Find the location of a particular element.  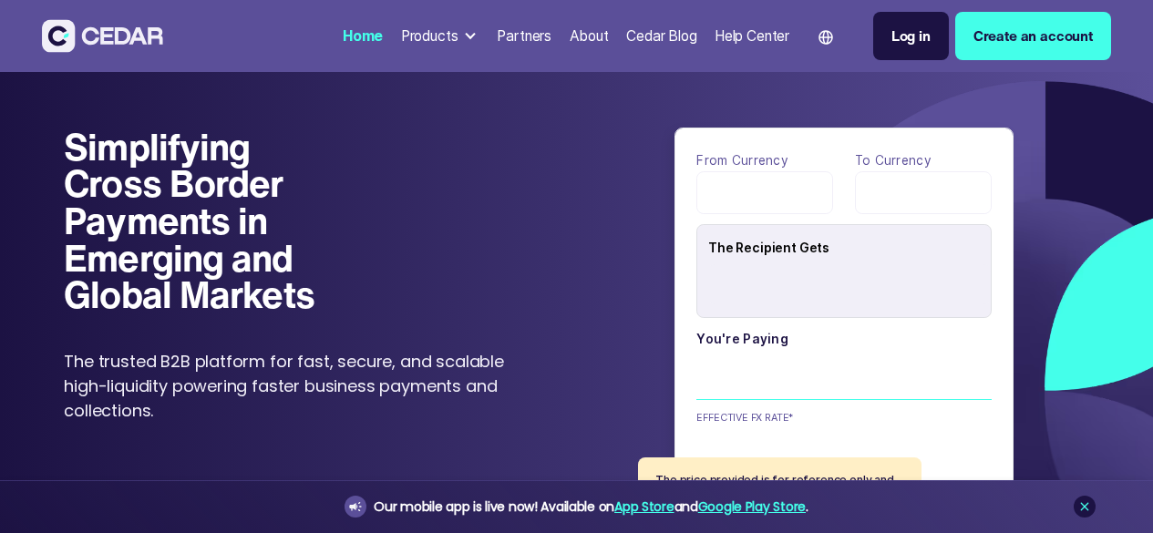

span: App Store is located at coordinates (643, 507).